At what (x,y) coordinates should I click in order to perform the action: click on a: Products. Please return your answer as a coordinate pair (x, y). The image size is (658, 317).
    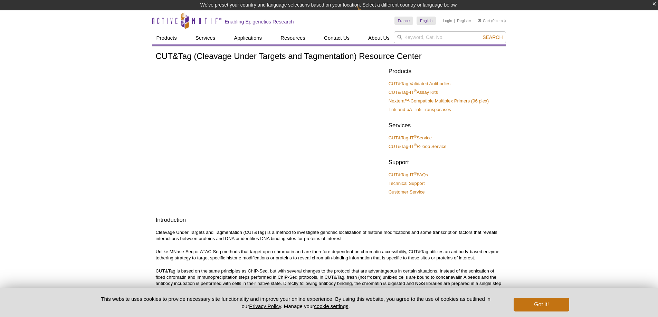
    Looking at the image, I should click on (166, 38).